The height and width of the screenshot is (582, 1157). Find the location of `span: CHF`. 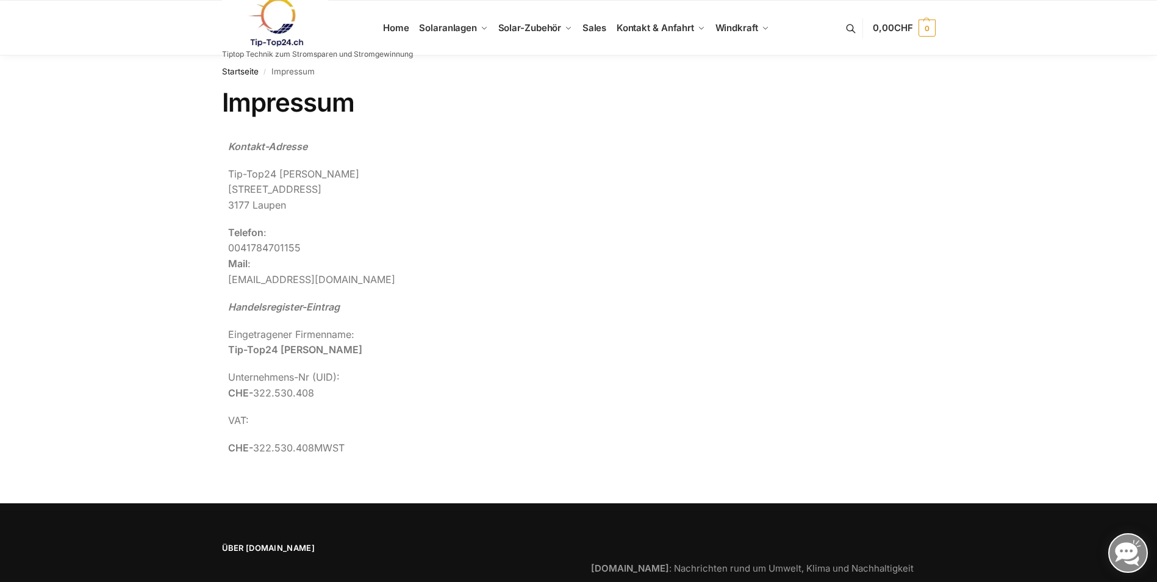

span: CHF is located at coordinates (903, 27).